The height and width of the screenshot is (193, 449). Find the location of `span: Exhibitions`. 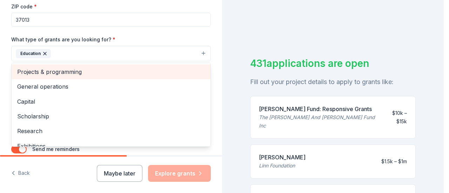

span: Exhibitions is located at coordinates (111, 146).